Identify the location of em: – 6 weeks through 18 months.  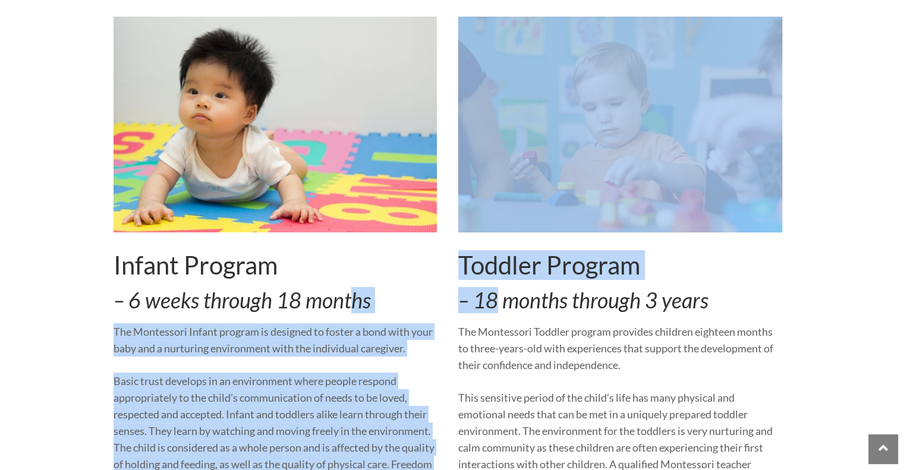
(242, 300).